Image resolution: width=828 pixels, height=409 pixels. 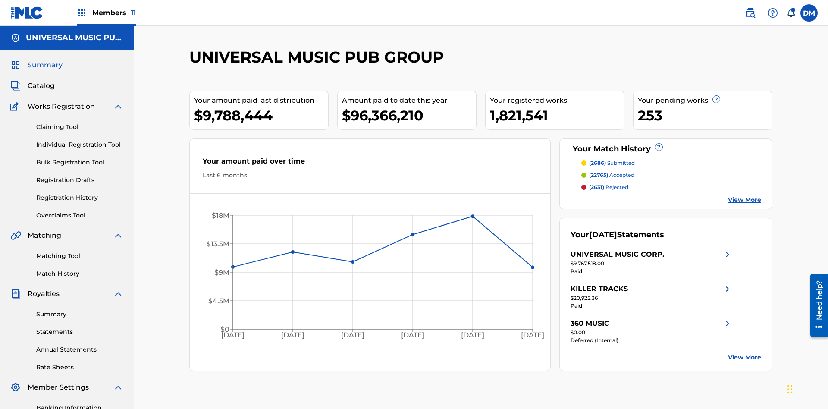 I want to click on a: Public Search, so click(x=750, y=13).